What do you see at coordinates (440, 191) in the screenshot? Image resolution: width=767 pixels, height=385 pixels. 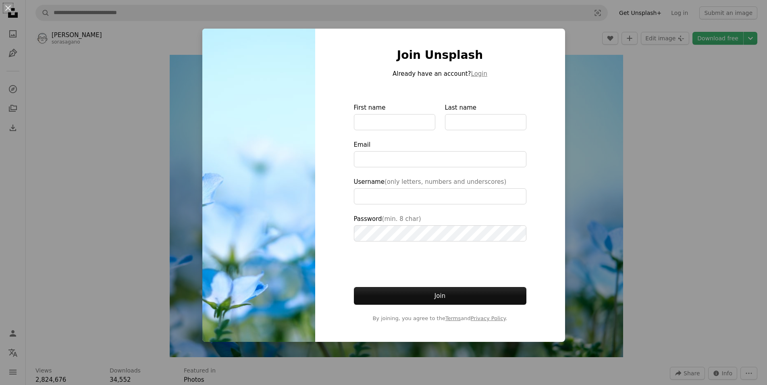 I see `label: Username` at bounding box center [440, 191].